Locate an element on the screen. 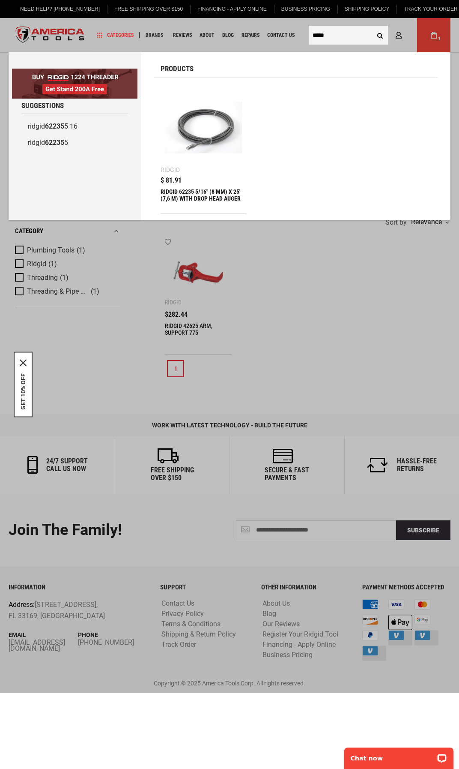 The width and height of the screenshot is (459, 769). a: ridgid622355 is located at coordinates (75, 143).